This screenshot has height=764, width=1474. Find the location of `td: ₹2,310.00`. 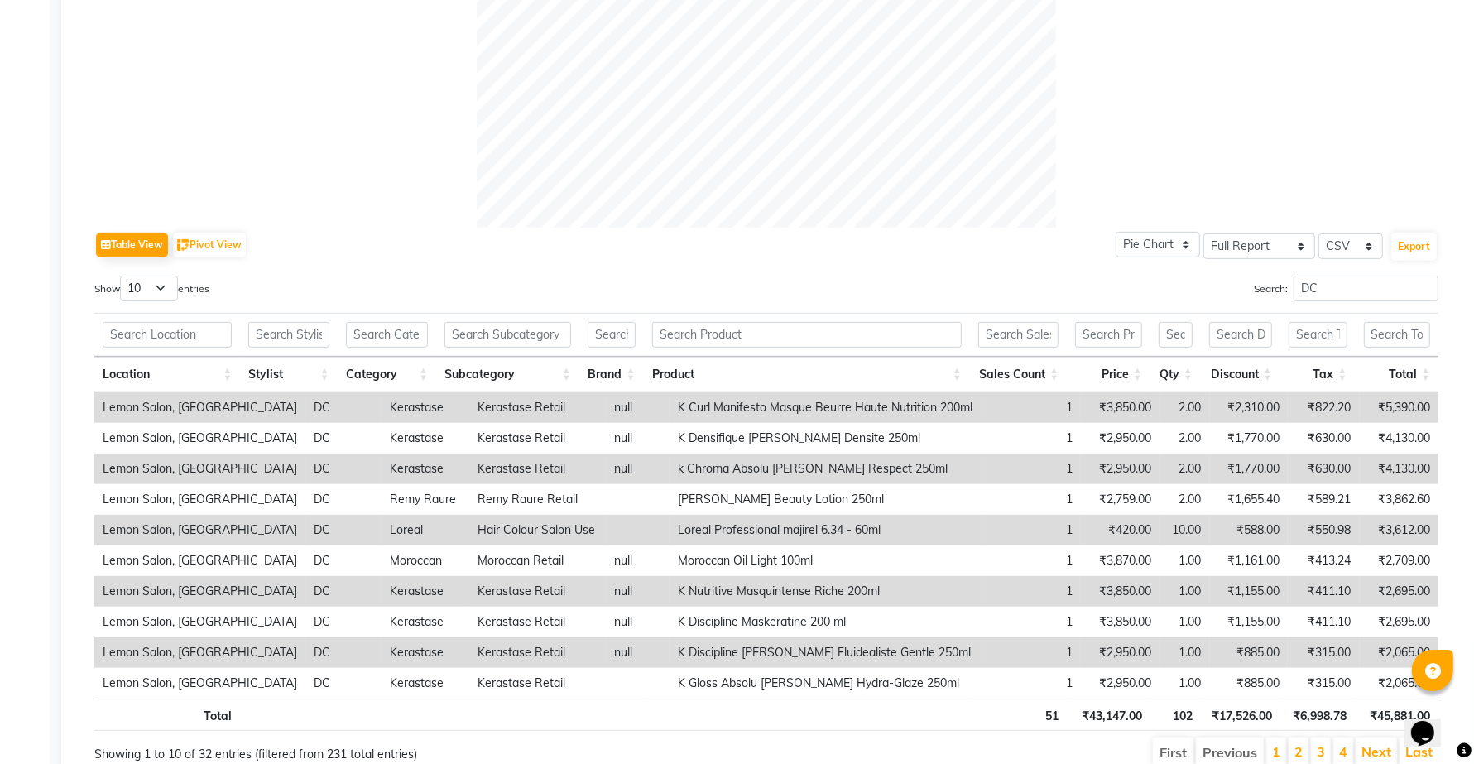

td: ₹2,310.00 is located at coordinates (1249, 407).